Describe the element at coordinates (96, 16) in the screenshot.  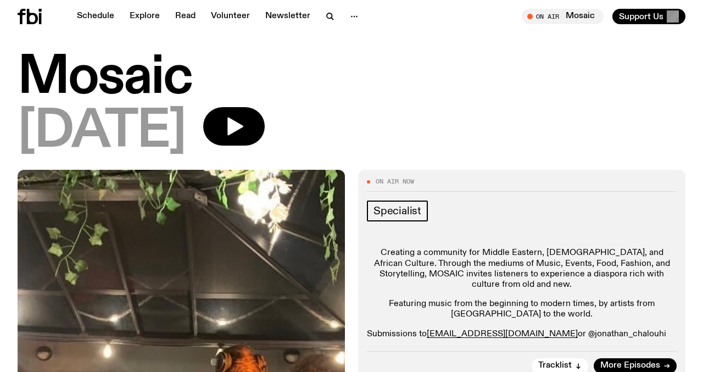
I see `a: Schedule` at that location.